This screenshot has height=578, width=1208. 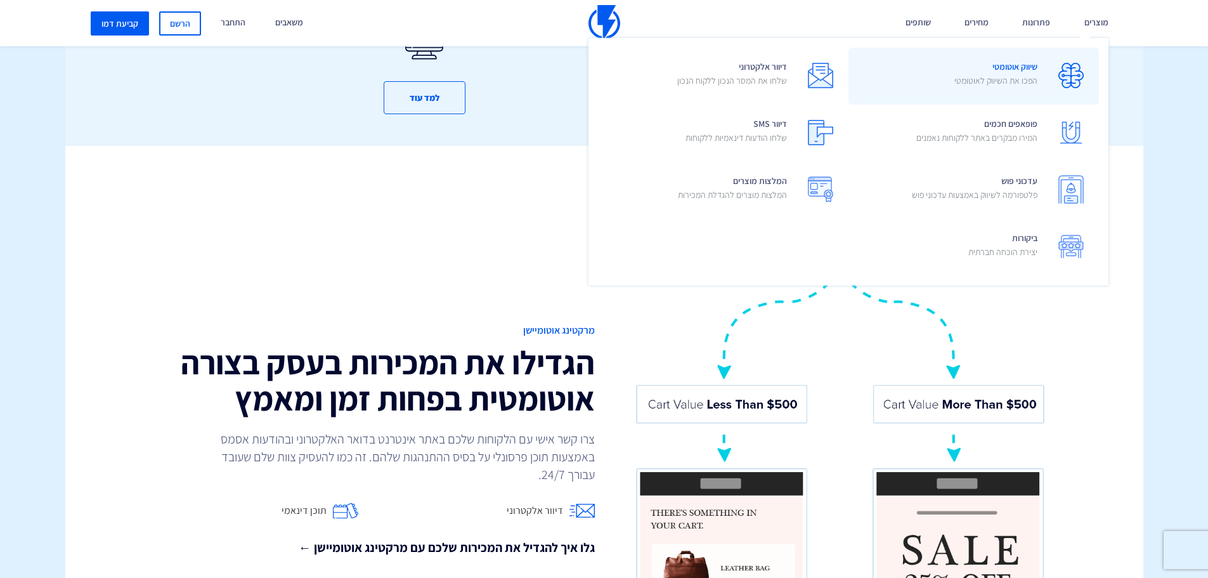 What do you see at coordinates (1002, 246) in the screenshot?
I see `span: ביקורות` at bounding box center [1002, 246].